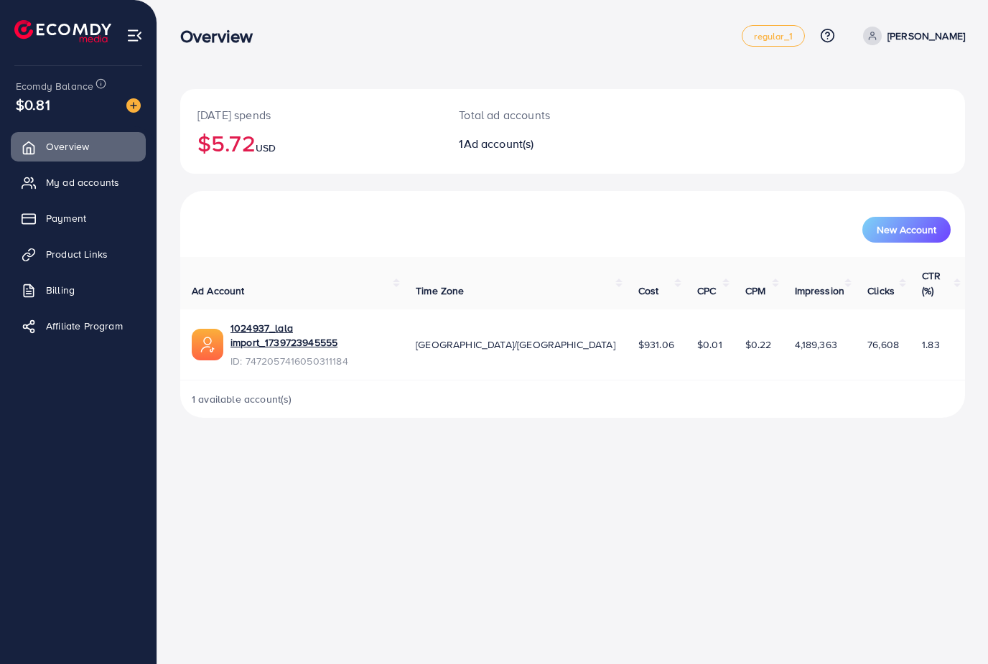 The height and width of the screenshot is (664, 988). What do you see at coordinates (134, 106) in the screenshot?
I see `img: image` at bounding box center [134, 106].